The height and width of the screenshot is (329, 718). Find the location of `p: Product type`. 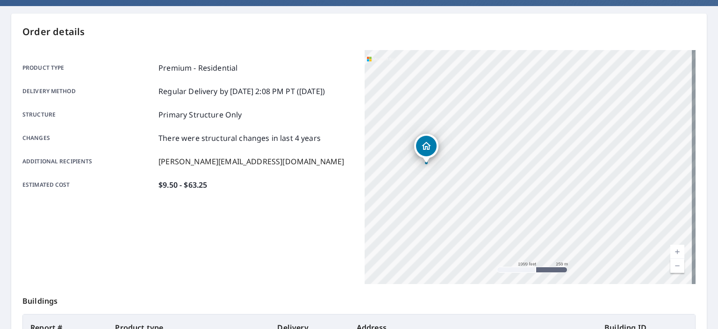

p: Product type is located at coordinates (88, 68).